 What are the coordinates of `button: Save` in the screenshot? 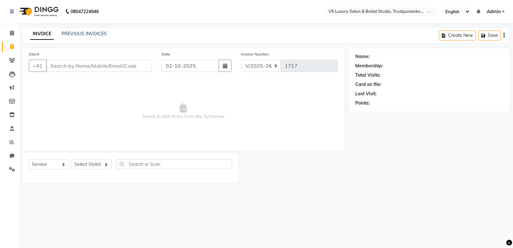 It's located at (489, 35).